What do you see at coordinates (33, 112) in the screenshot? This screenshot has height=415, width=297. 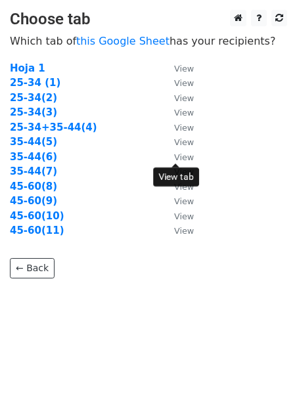 I see `a: 25-34(3)` at bounding box center [33, 112].